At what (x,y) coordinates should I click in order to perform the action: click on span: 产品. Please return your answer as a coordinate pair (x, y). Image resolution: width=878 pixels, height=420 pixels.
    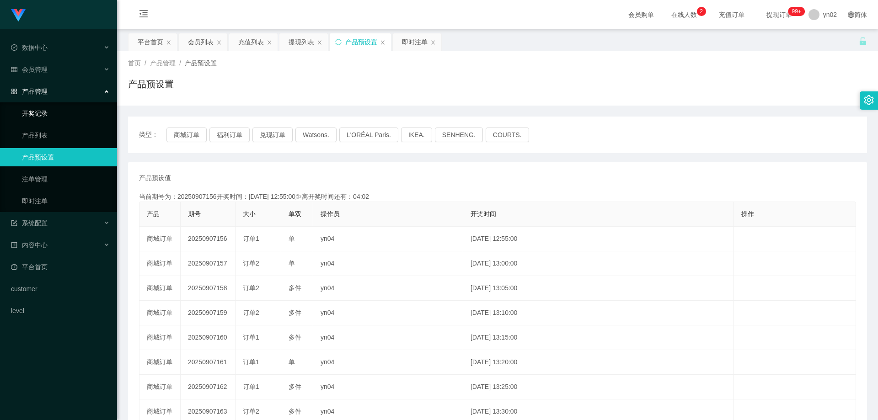
    Looking at the image, I should click on (153, 214).